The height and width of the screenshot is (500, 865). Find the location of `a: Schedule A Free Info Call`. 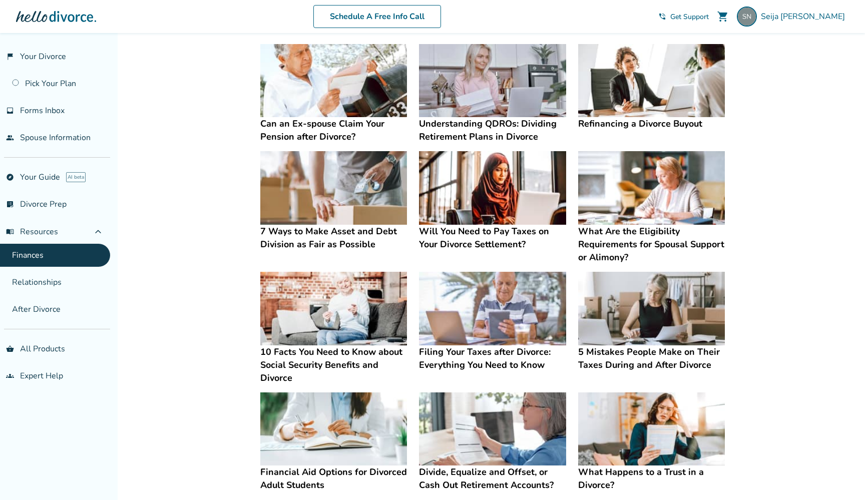

a: Schedule A Free Info Call is located at coordinates (377, 17).